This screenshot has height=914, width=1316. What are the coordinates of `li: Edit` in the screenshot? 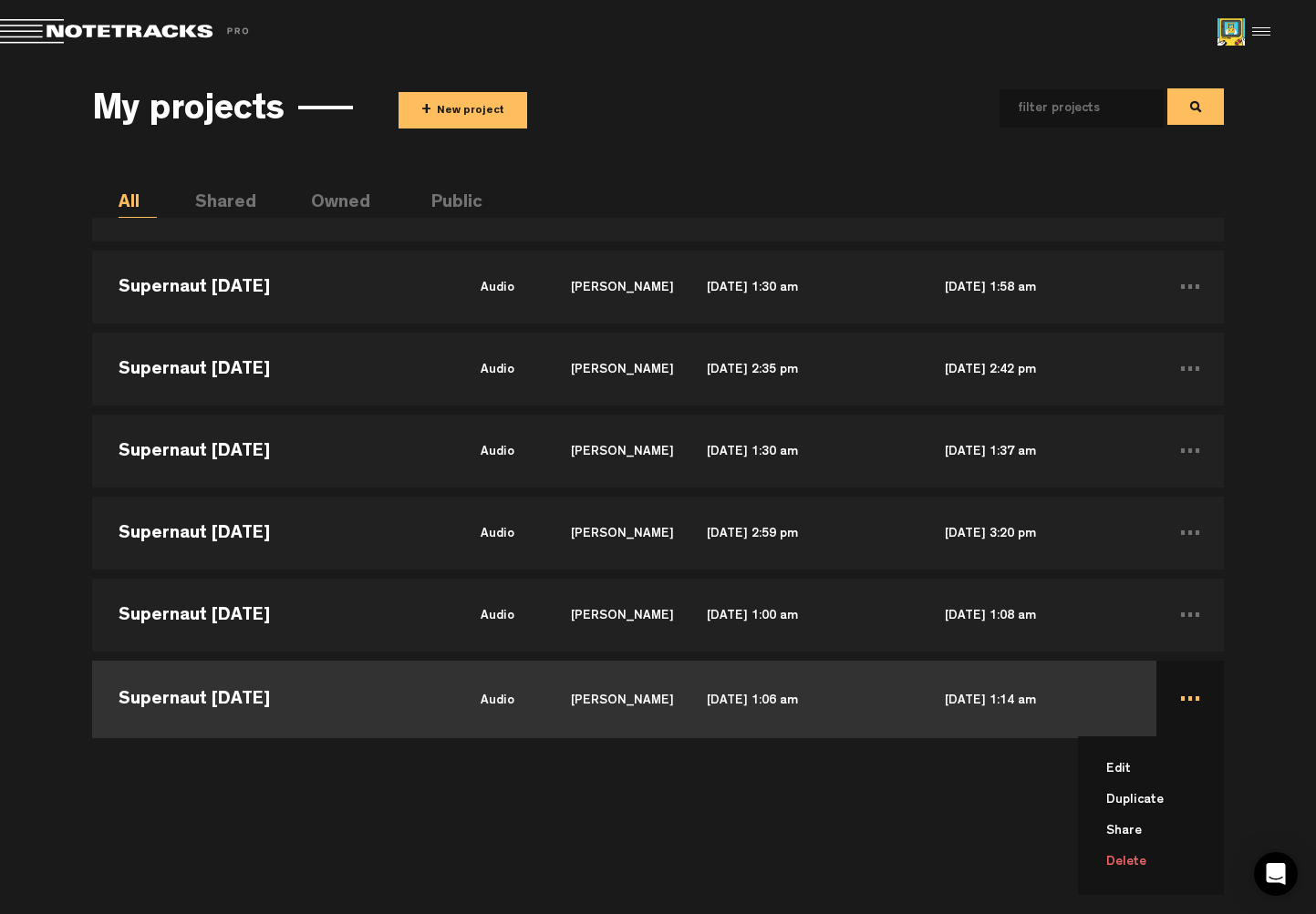 It's located at (1162, 770).